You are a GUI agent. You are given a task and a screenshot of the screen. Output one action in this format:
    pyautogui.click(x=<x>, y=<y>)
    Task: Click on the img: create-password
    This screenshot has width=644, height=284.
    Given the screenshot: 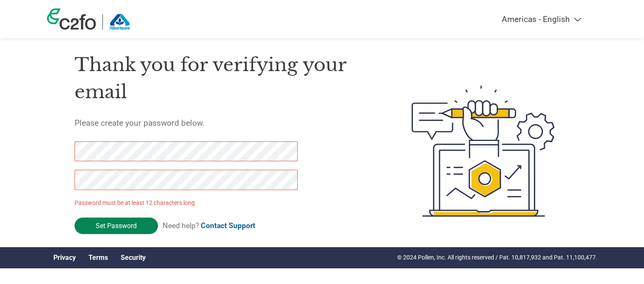 What is the action you would take?
    pyautogui.click(x=483, y=151)
    